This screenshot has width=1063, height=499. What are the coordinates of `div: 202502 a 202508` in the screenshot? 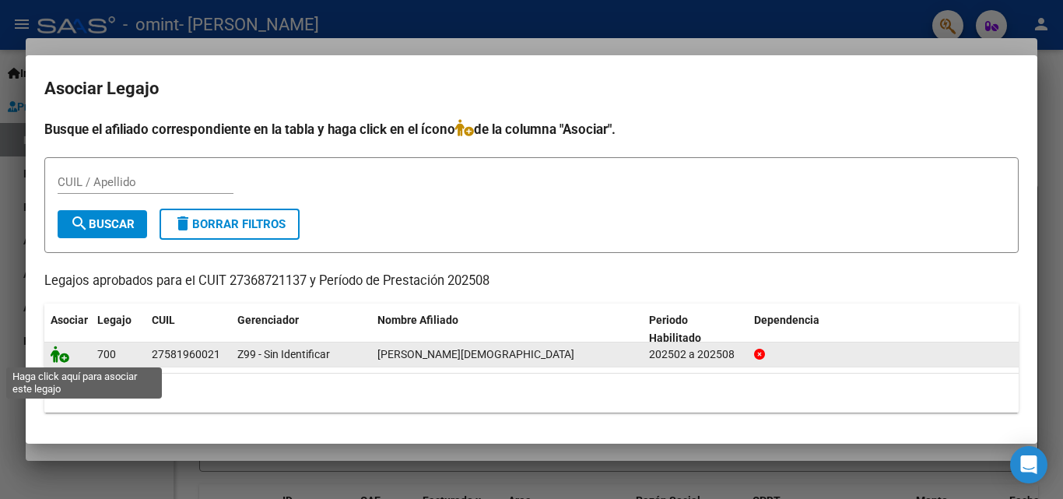 It's located at (695, 354).